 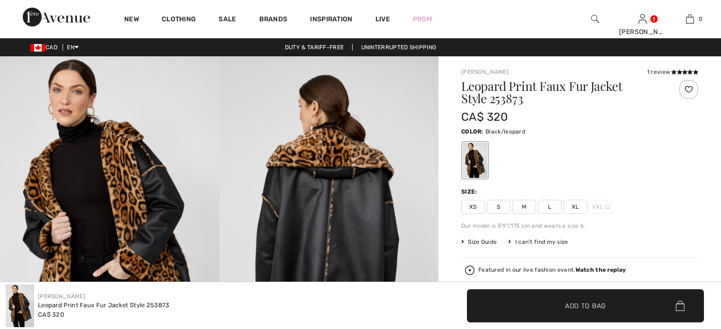 What do you see at coordinates (601, 207) in the screenshot?
I see `span: XXL` at bounding box center [601, 207].